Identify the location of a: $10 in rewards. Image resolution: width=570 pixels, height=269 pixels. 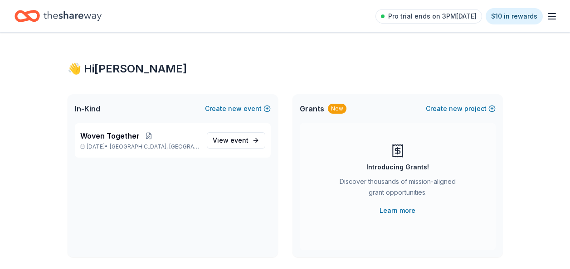
(514, 16).